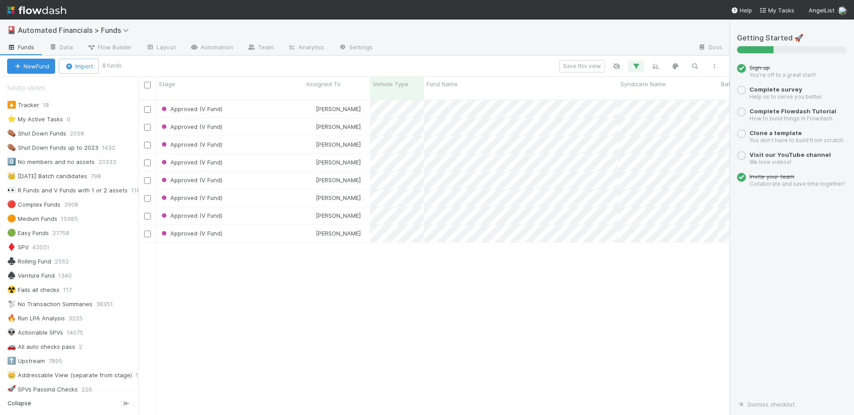 This screenshot has height=415, width=854. I want to click on div: No Transaction Summaries, so click(50, 304).